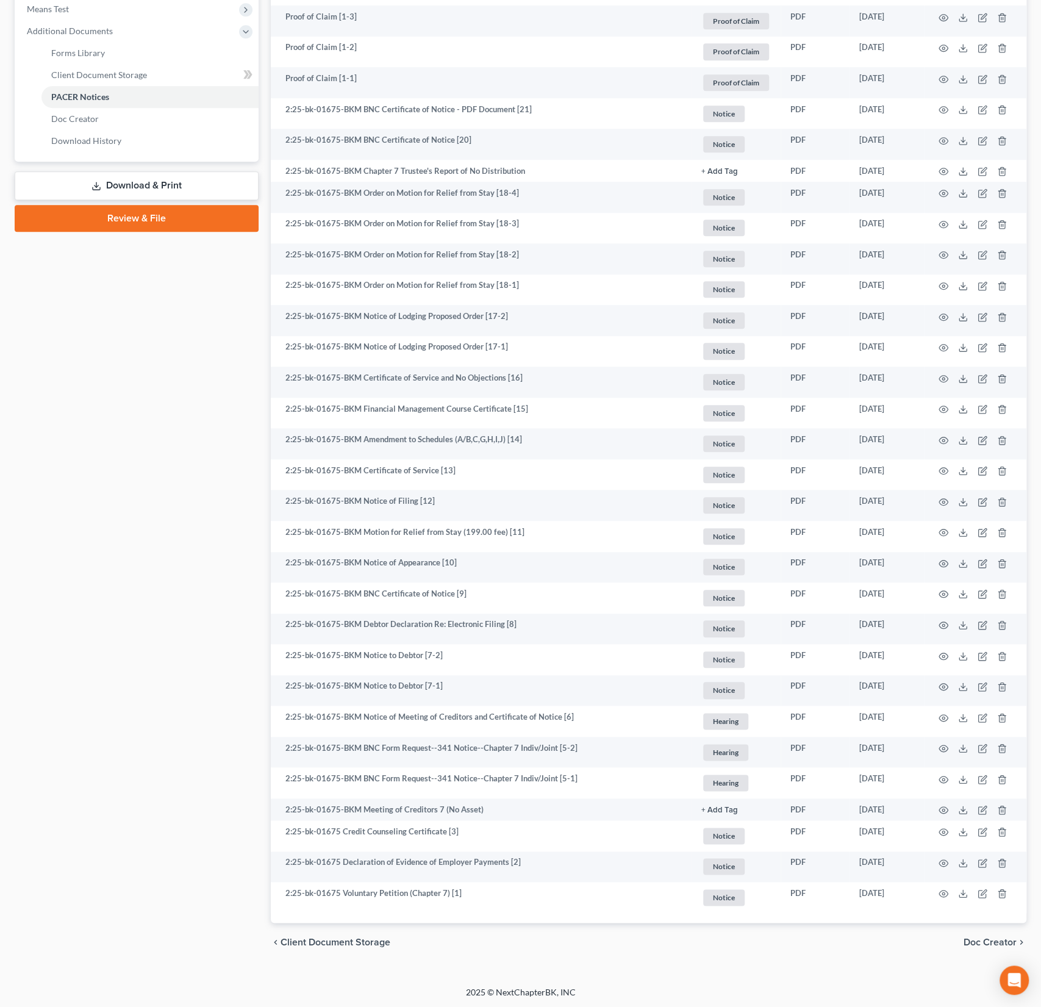 The height and width of the screenshot is (1007, 1041). What do you see at coordinates (78, 52) in the screenshot?
I see `span: Forms Library` at bounding box center [78, 52].